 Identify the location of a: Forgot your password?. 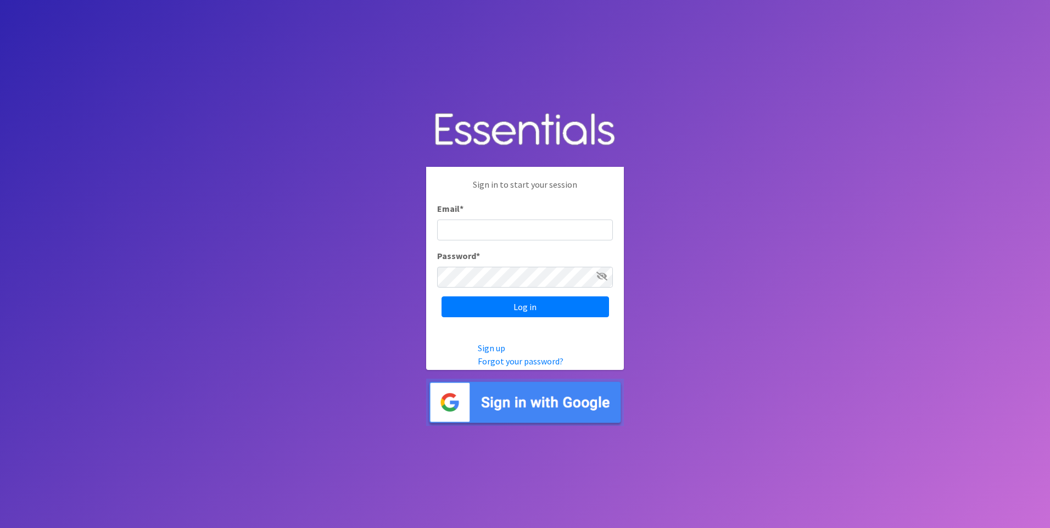
(521, 361).